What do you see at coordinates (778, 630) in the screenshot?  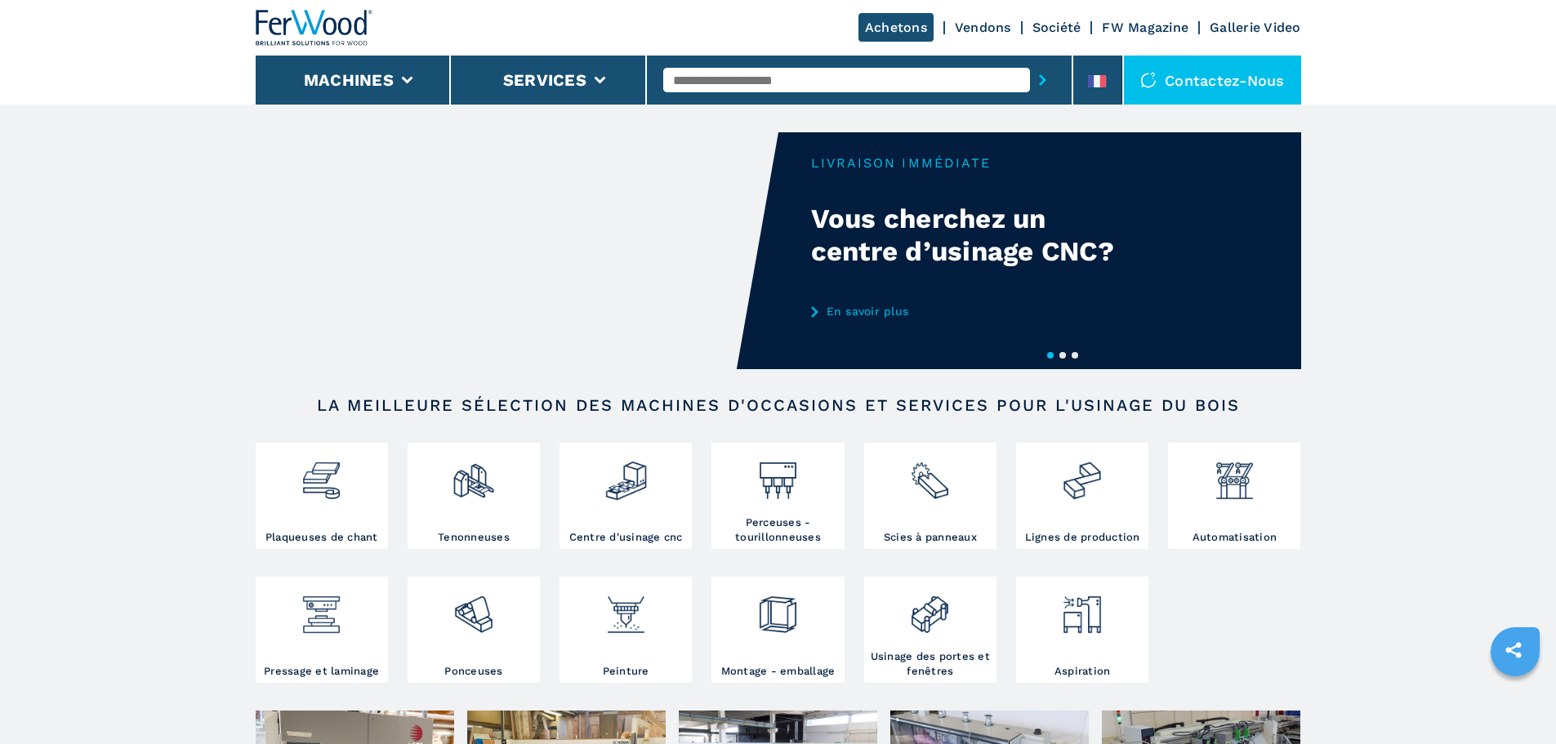 I see `a: Montage - emballage` at bounding box center [778, 630].